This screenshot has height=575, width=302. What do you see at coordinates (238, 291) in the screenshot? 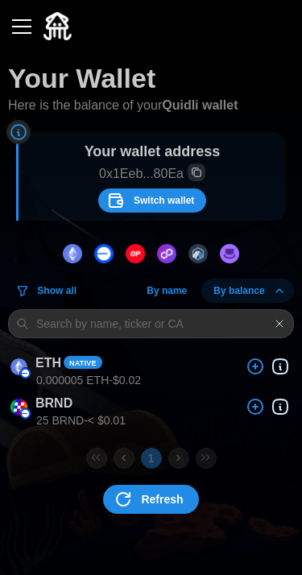
I see `span: By balance` at bounding box center [238, 291].